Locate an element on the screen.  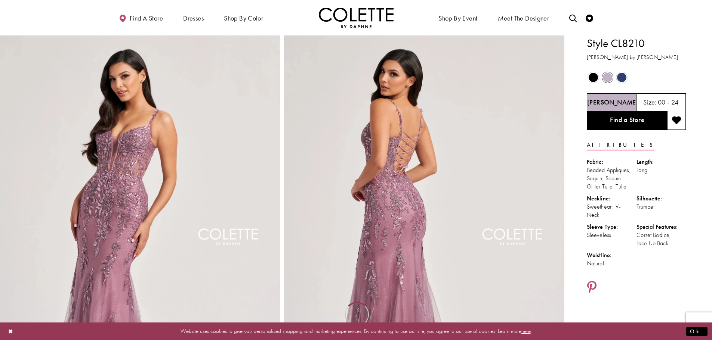
div: Long is located at coordinates (661, 170).